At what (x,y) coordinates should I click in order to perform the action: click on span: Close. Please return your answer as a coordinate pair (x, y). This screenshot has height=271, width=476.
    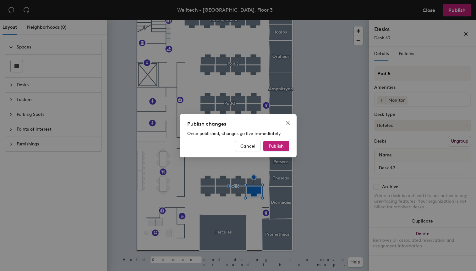
    Looking at the image, I should click on (288, 123).